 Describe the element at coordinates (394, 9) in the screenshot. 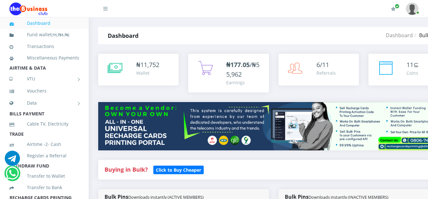

I see `i: Renew/Upgrade Subscription` at that location.